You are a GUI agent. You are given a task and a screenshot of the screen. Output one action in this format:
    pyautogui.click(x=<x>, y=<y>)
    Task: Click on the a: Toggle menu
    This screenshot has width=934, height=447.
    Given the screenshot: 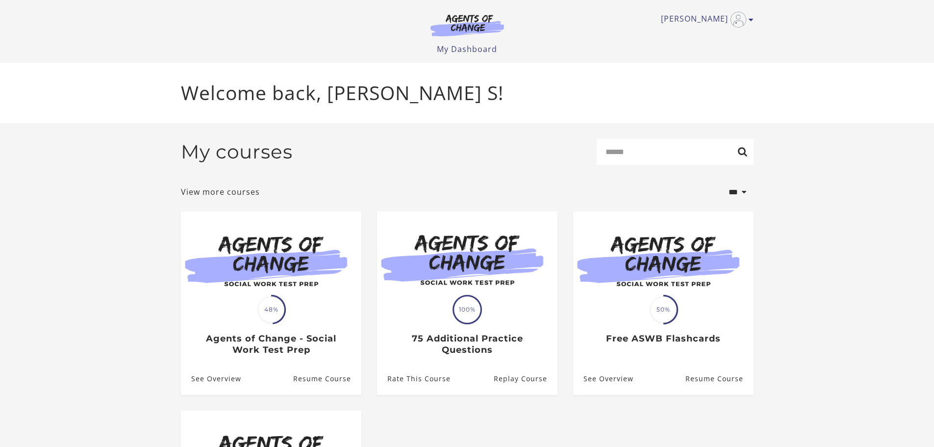 What is the action you would take?
    pyautogui.click(x=705, y=20)
    